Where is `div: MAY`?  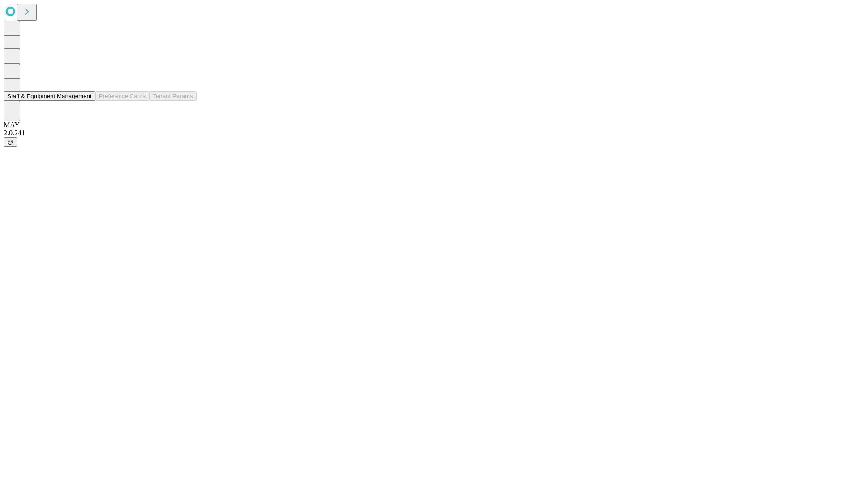 div: MAY is located at coordinates (430, 125).